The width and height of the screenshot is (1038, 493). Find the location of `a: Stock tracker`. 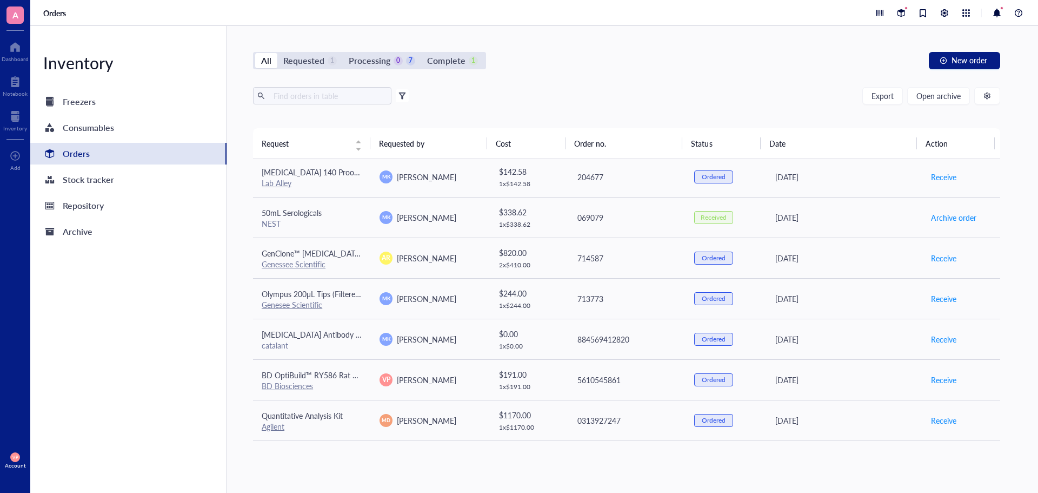

a: Stock tracker is located at coordinates (128, 179).